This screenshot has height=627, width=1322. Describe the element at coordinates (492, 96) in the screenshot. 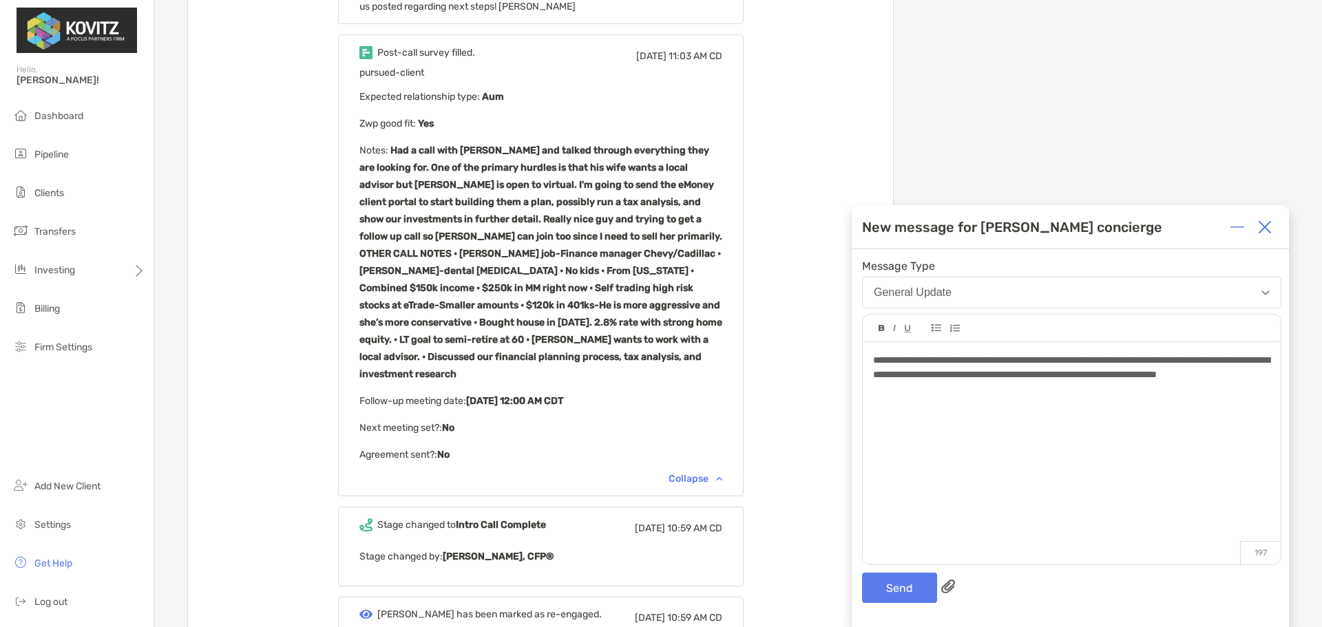

I see `b: Aum` at that location.